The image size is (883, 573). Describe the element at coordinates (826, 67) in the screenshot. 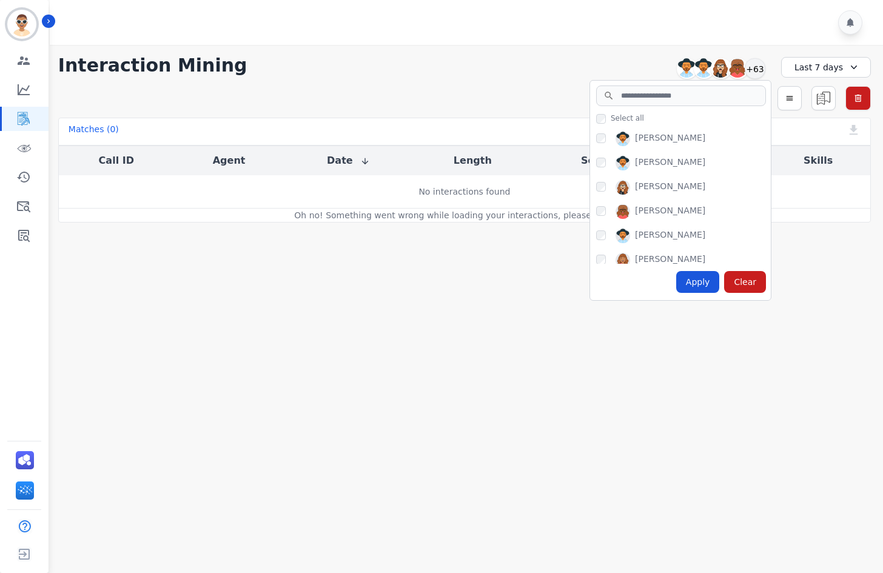

I see `div: Last 7 days` at that location.